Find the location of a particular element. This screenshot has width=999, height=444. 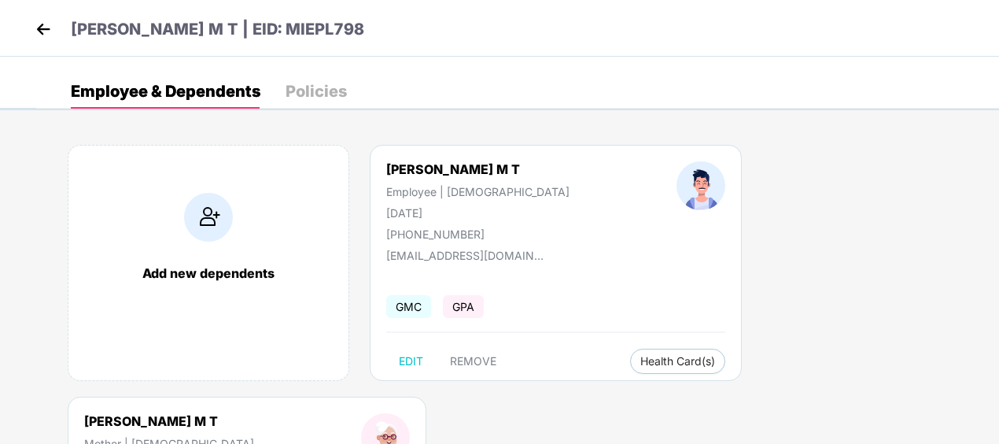

span: GMC is located at coordinates (408, 306).